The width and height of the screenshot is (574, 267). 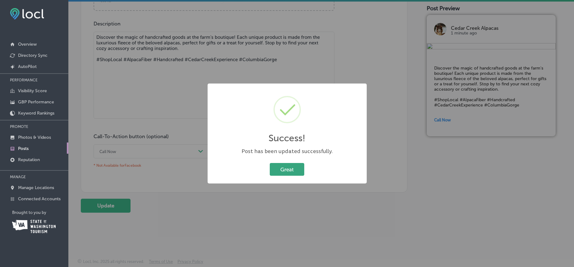 What do you see at coordinates (287, 169) in the screenshot?
I see `button: Great` at bounding box center [287, 169].